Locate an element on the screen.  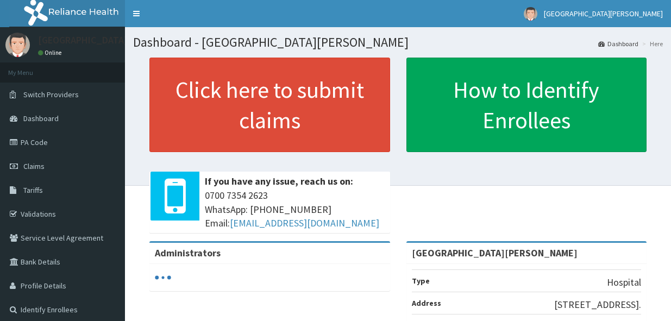
p: Hospital is located at coordinates (624, 283).